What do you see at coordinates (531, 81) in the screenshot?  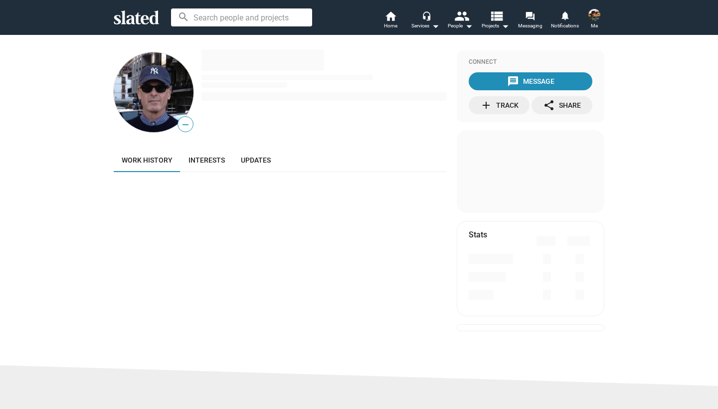 I see `div: Message` at bounding box center [531, 81].